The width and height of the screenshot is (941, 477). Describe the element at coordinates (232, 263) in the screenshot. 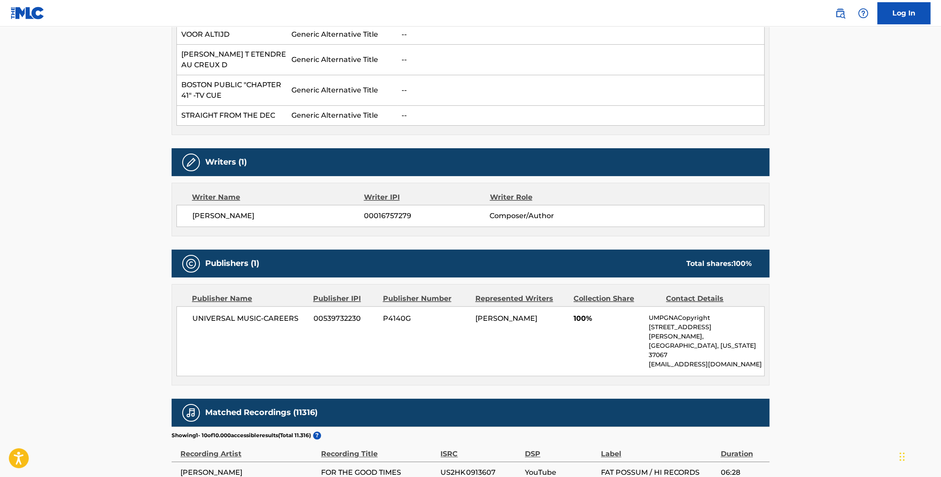

I see `h5: Publishers (1)` at that location.